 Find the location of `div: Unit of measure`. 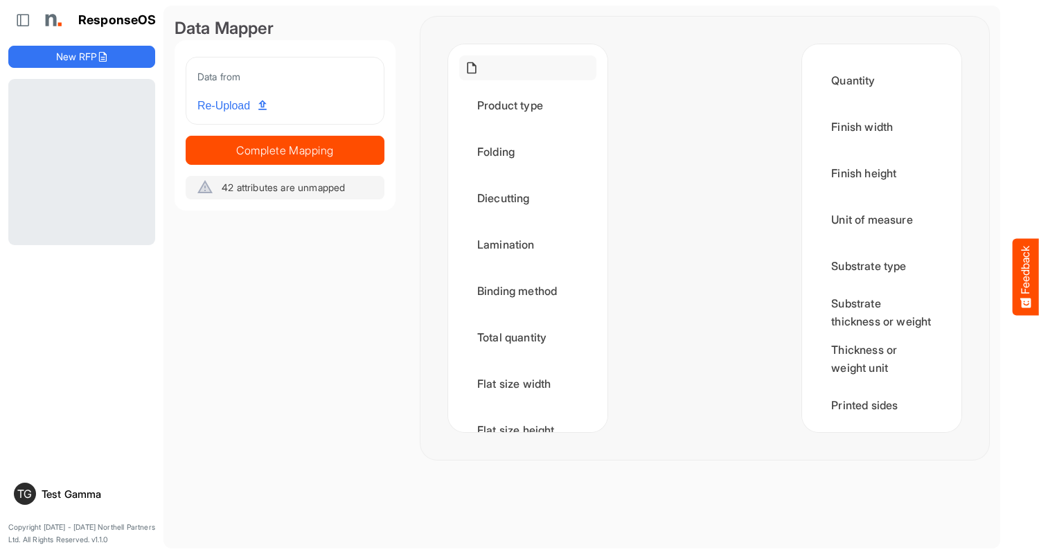

div: Unit of measure is located at coordinates (882, 220).